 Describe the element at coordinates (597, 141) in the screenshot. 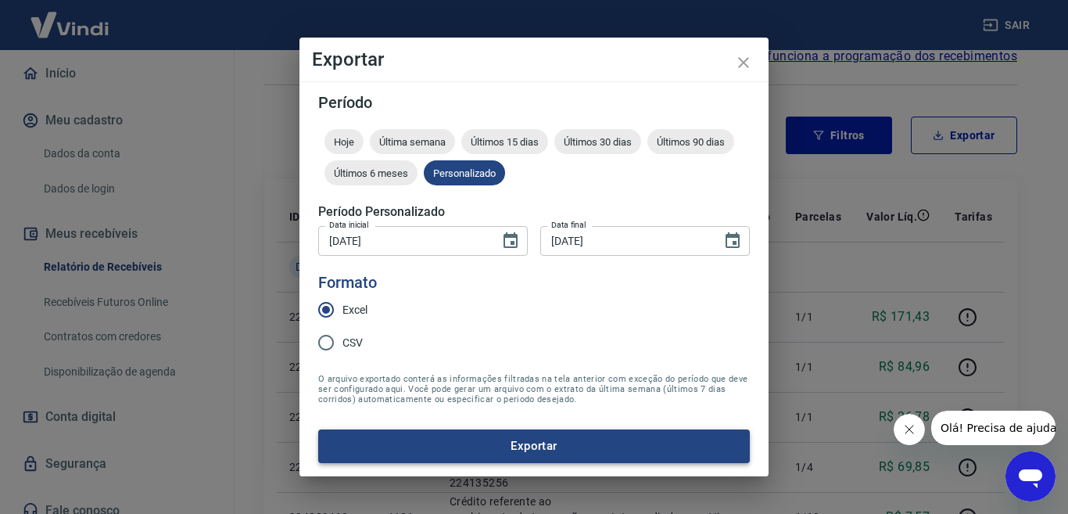

I see `span: Últimos 30 dias` at that location.